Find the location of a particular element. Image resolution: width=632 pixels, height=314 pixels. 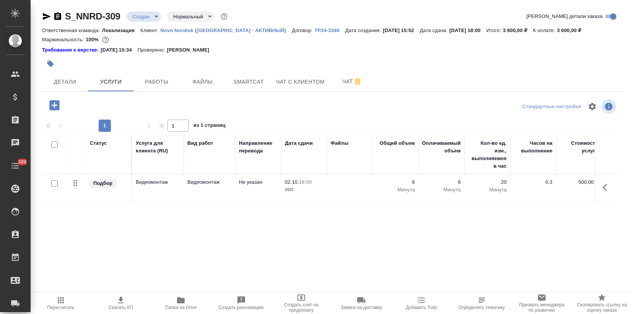

span: Настроить таблицу is located at coordinates (592, 107).